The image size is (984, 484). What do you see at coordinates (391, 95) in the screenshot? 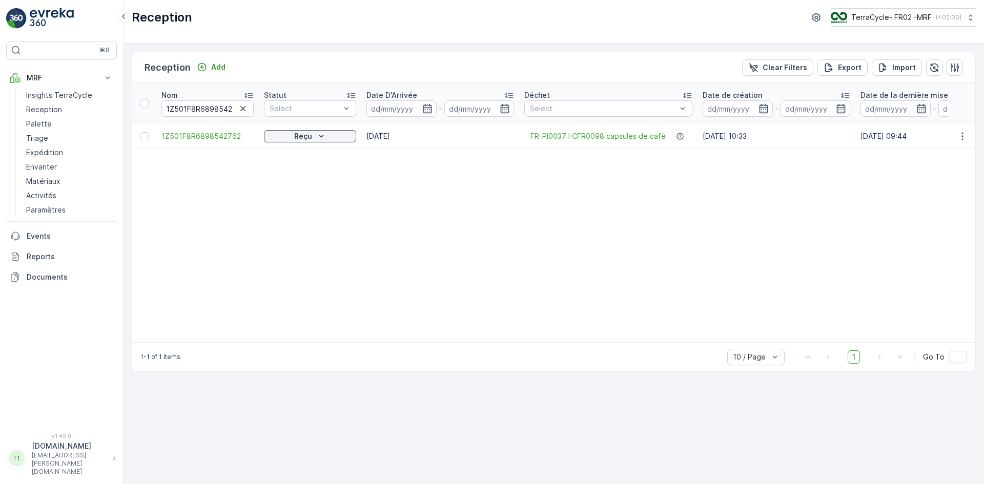
I see `p: Date D'Arrivée` at bounding box center [391, 95].